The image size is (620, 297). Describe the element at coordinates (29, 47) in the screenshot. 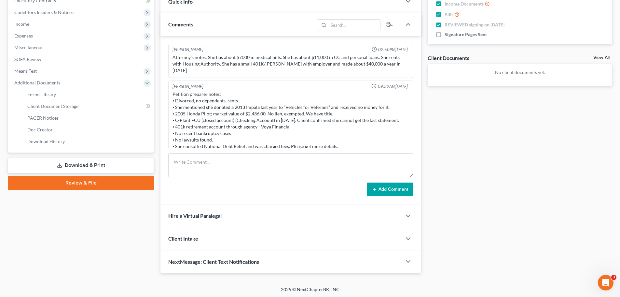

I see `span: Miscellaneous` at that location.